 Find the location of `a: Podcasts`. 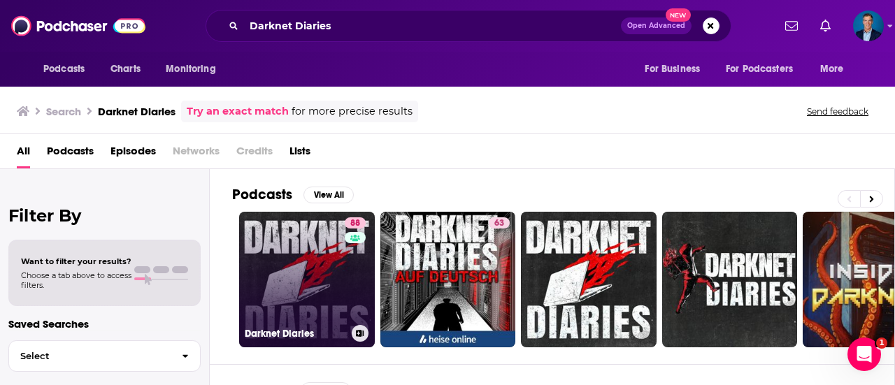

a: Podcasts is located at coordinates (70, 154).